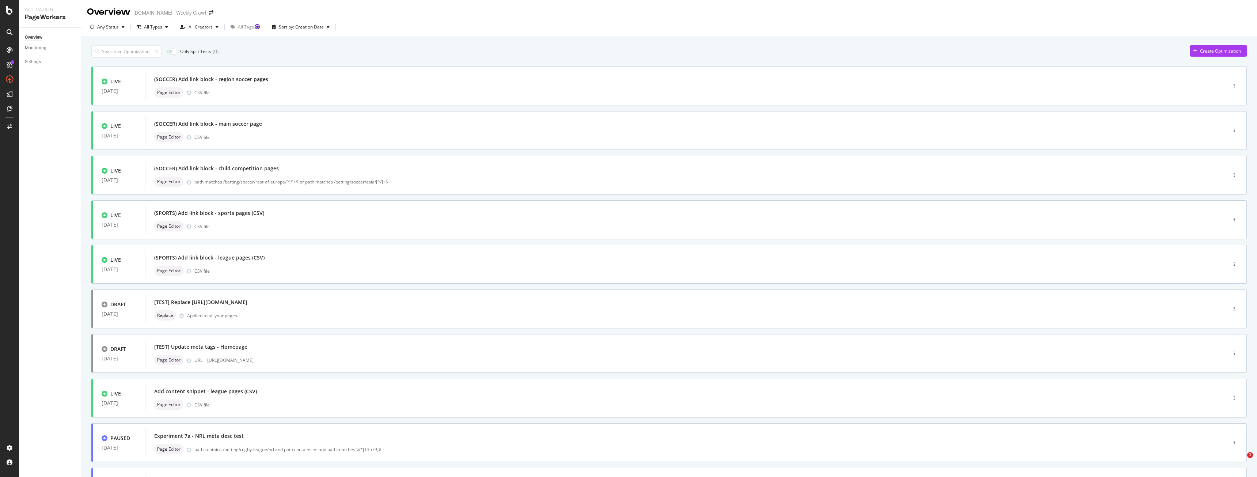  I want to click on div: All Types, so click(153, 27).